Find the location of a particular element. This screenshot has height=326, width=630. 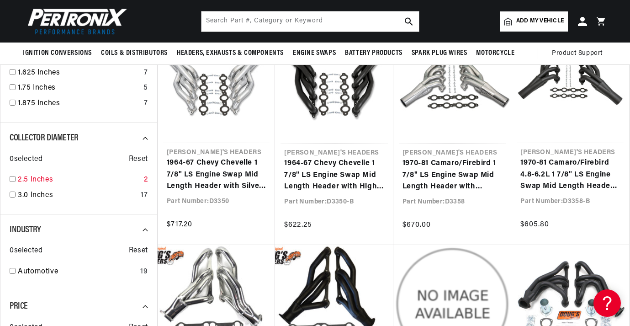

a: 2.5 Inches is located at coordinates (79, 180).